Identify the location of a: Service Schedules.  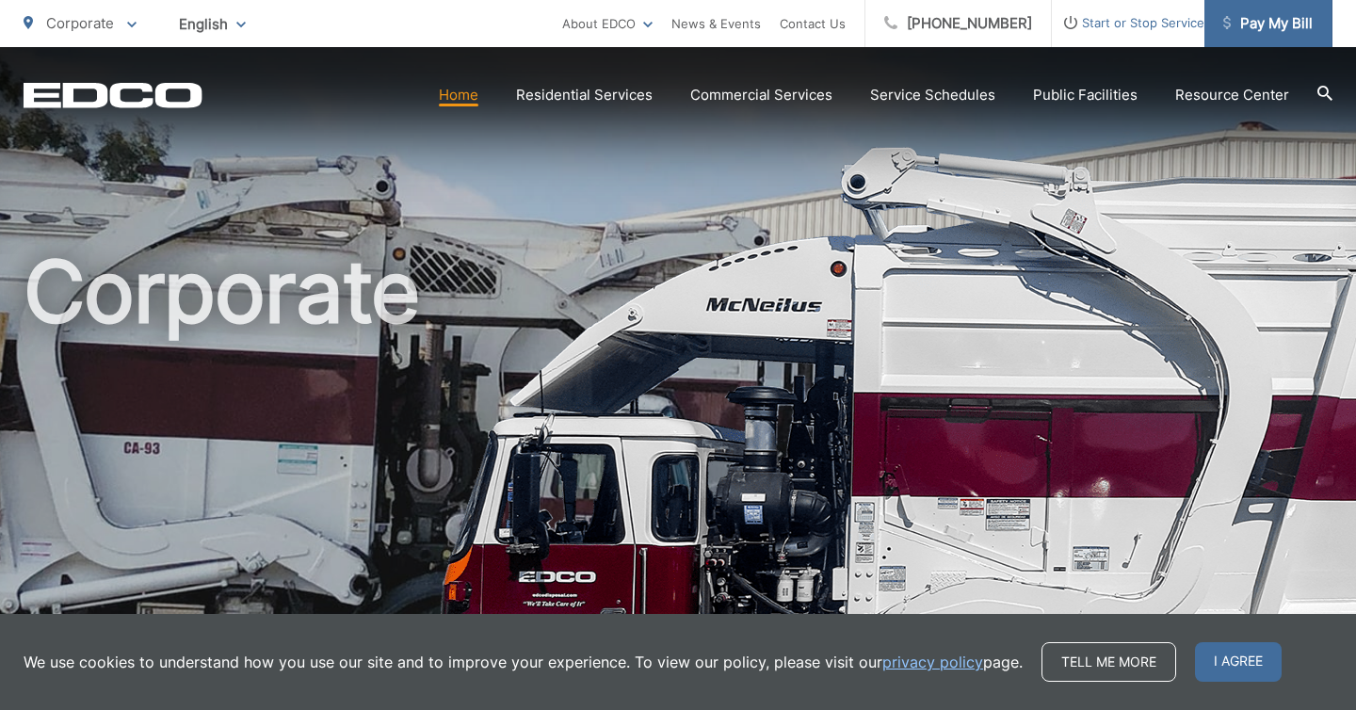
(933, 95).